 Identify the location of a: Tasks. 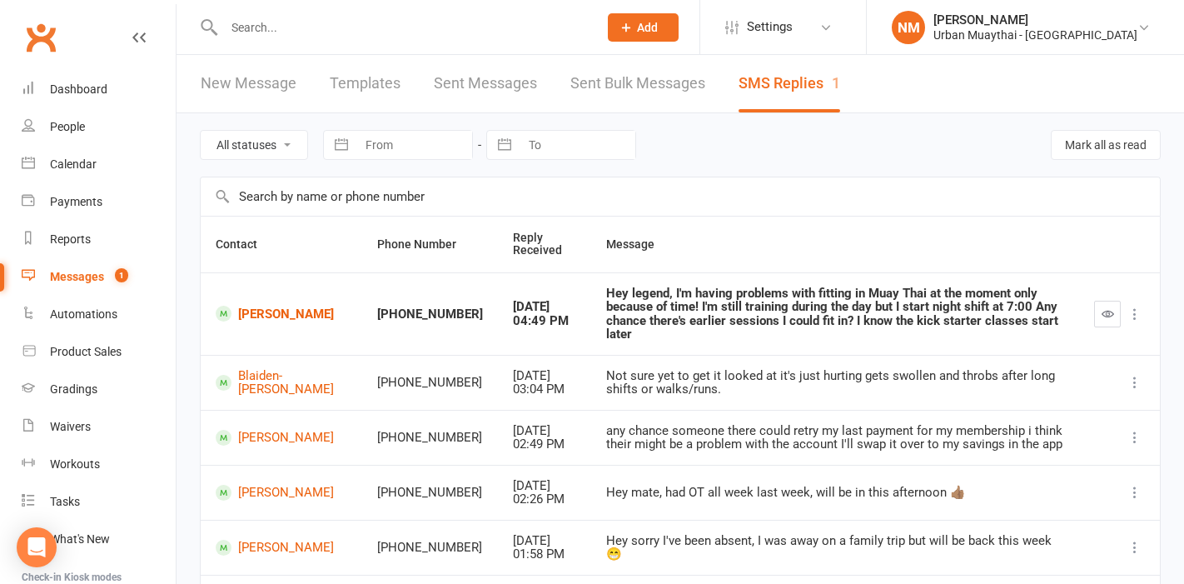
(98, 501).